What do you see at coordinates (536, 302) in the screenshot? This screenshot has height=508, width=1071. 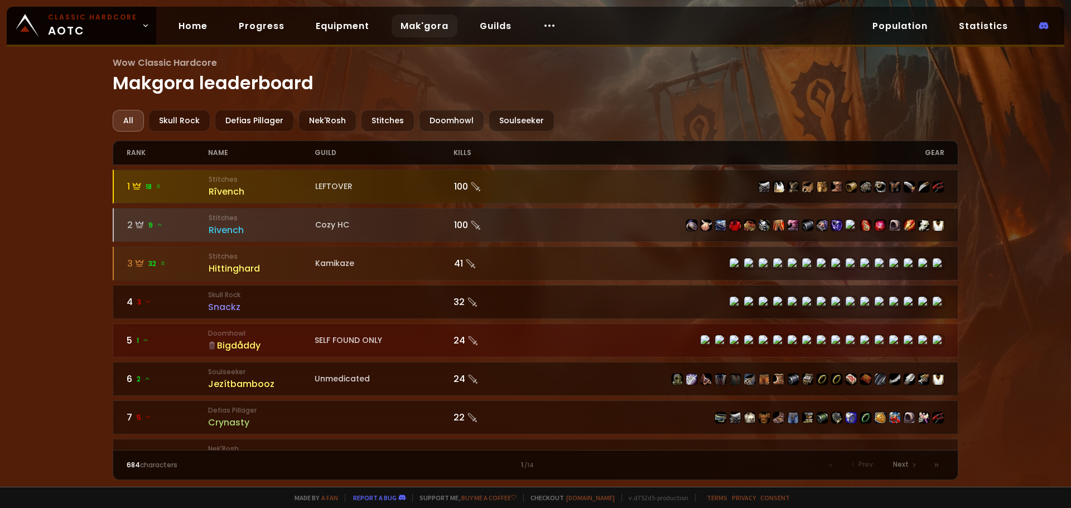 I see `a: 43 Skull RockSnackz32 item-10502item-12047item-14182item-9791item-6611item-9797item-6612item-6613...` at bounding box center [536, 302].